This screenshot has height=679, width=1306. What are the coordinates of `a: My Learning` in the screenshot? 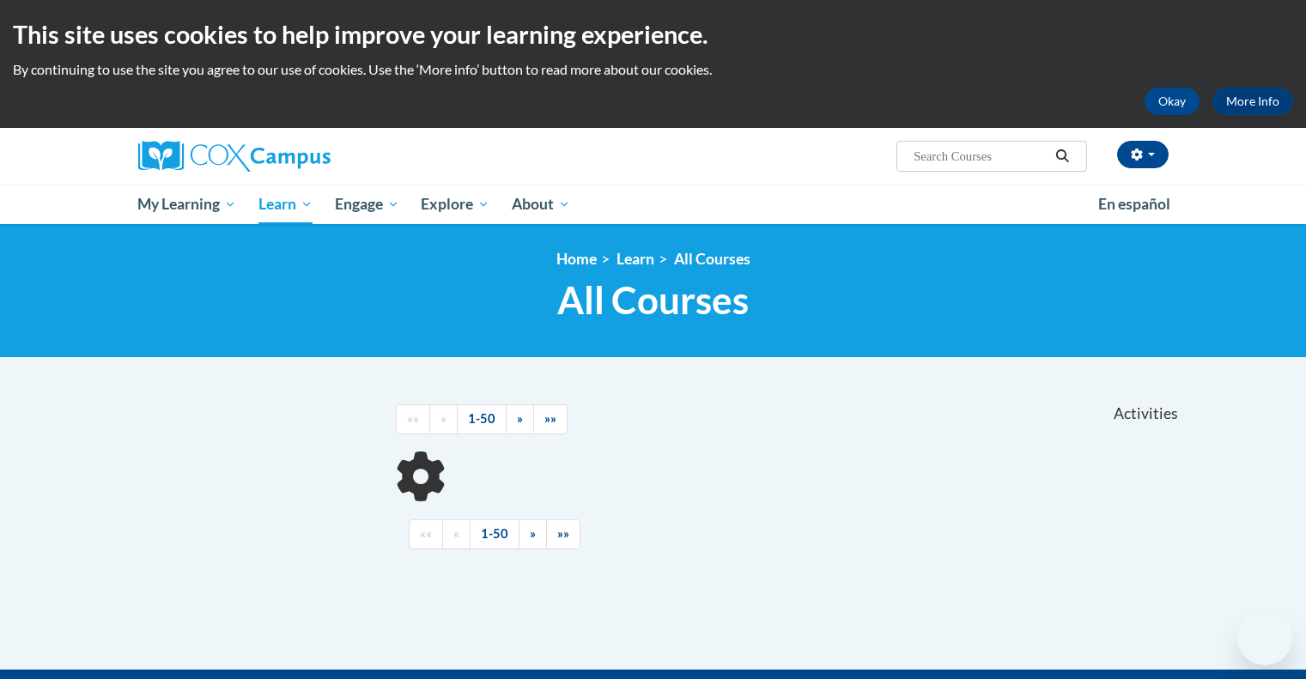 It's located at (187, 204).